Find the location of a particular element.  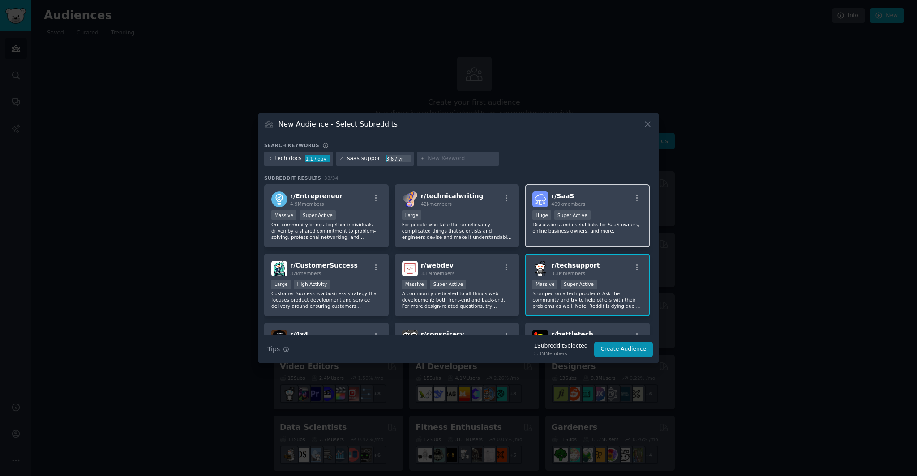

img: techsupport is located at coordinates (540, 269).